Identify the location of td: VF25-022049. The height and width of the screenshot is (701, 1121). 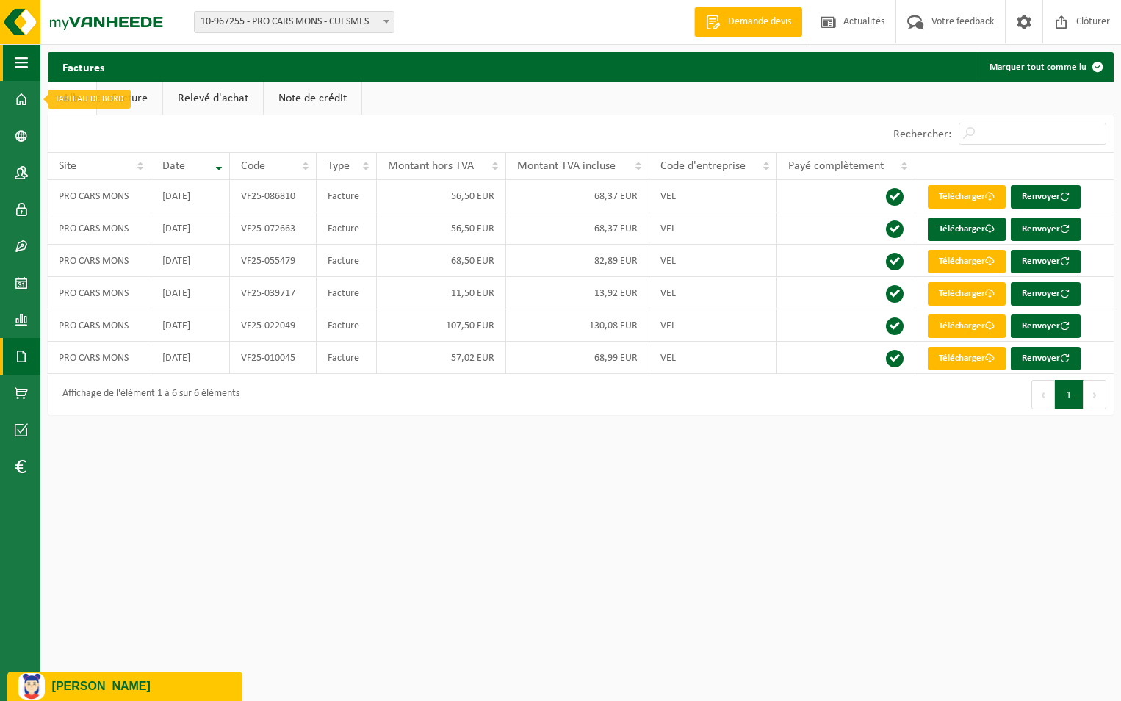
(273, 325).